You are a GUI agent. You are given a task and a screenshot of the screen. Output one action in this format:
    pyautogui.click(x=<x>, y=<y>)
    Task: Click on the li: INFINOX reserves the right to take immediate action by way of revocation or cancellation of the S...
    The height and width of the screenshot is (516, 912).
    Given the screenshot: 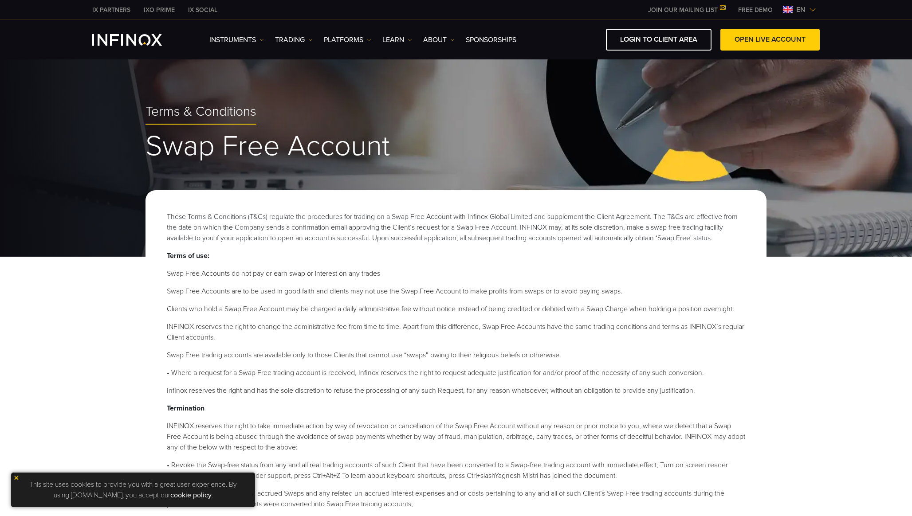 What is the action you would take?
    pyautogui.click(x=456, y=437)
    